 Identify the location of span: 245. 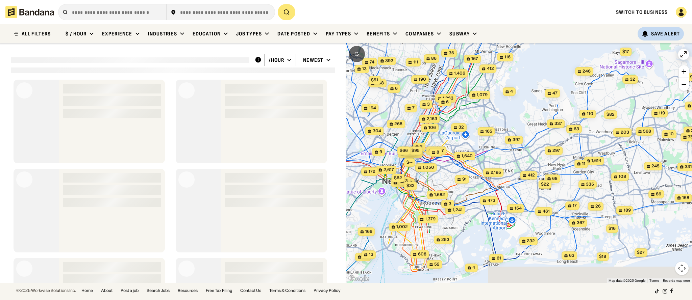
(655, 166).